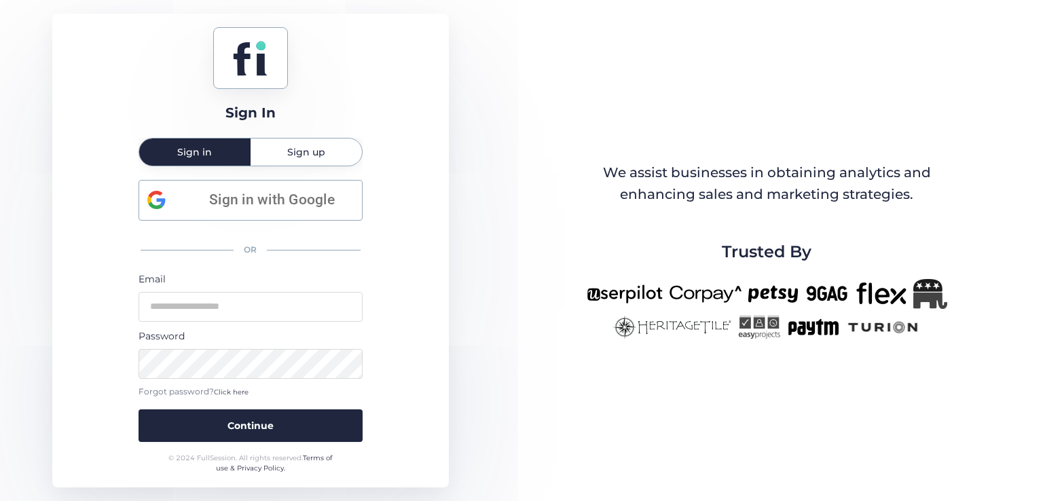 The width and height of the screenshot is (1043, 501). What do you see at coordinates (251, 426) in the screenshot?
I see `button: Continue` at bounding box center [251, 426].